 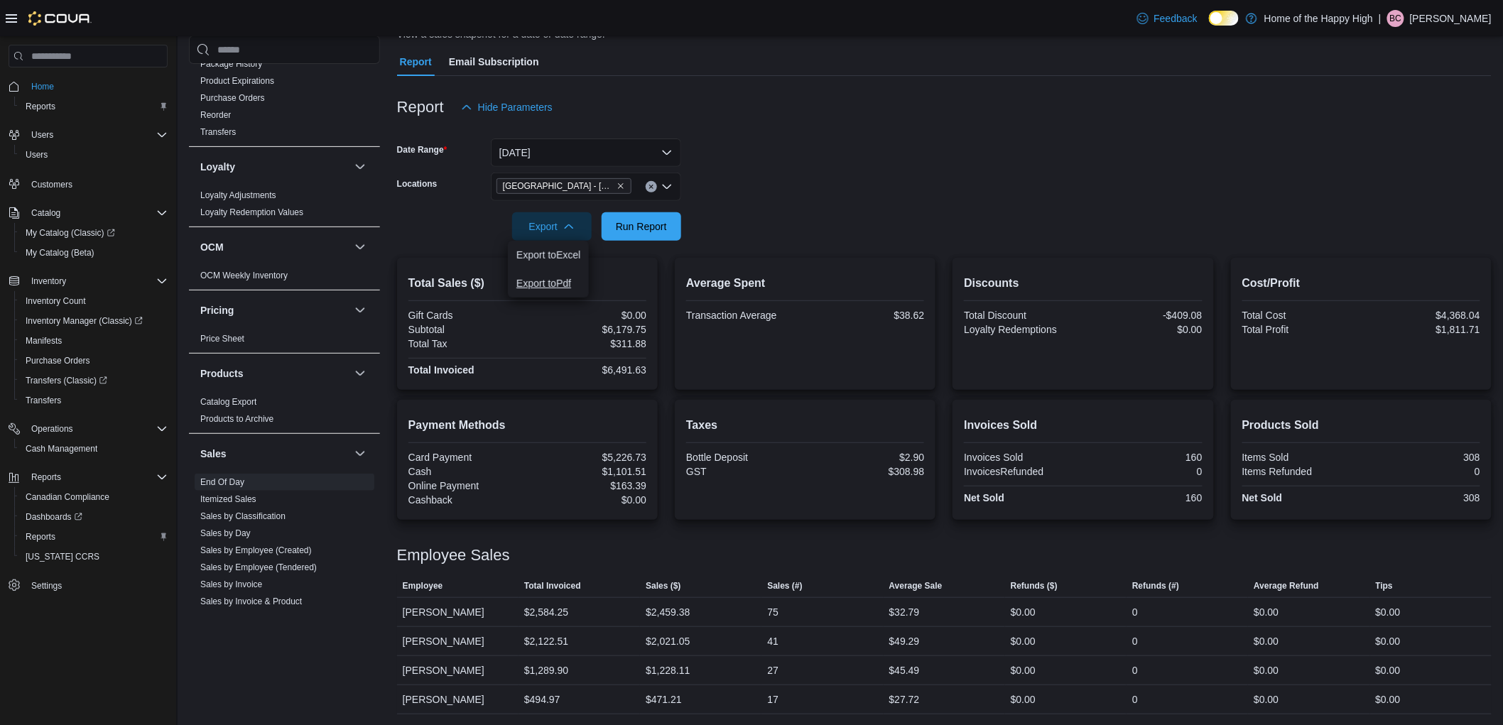 What do you see at coordinates (231, 64) in the screenshot?
I see `span: Package History` at bounding box center [231, 64].